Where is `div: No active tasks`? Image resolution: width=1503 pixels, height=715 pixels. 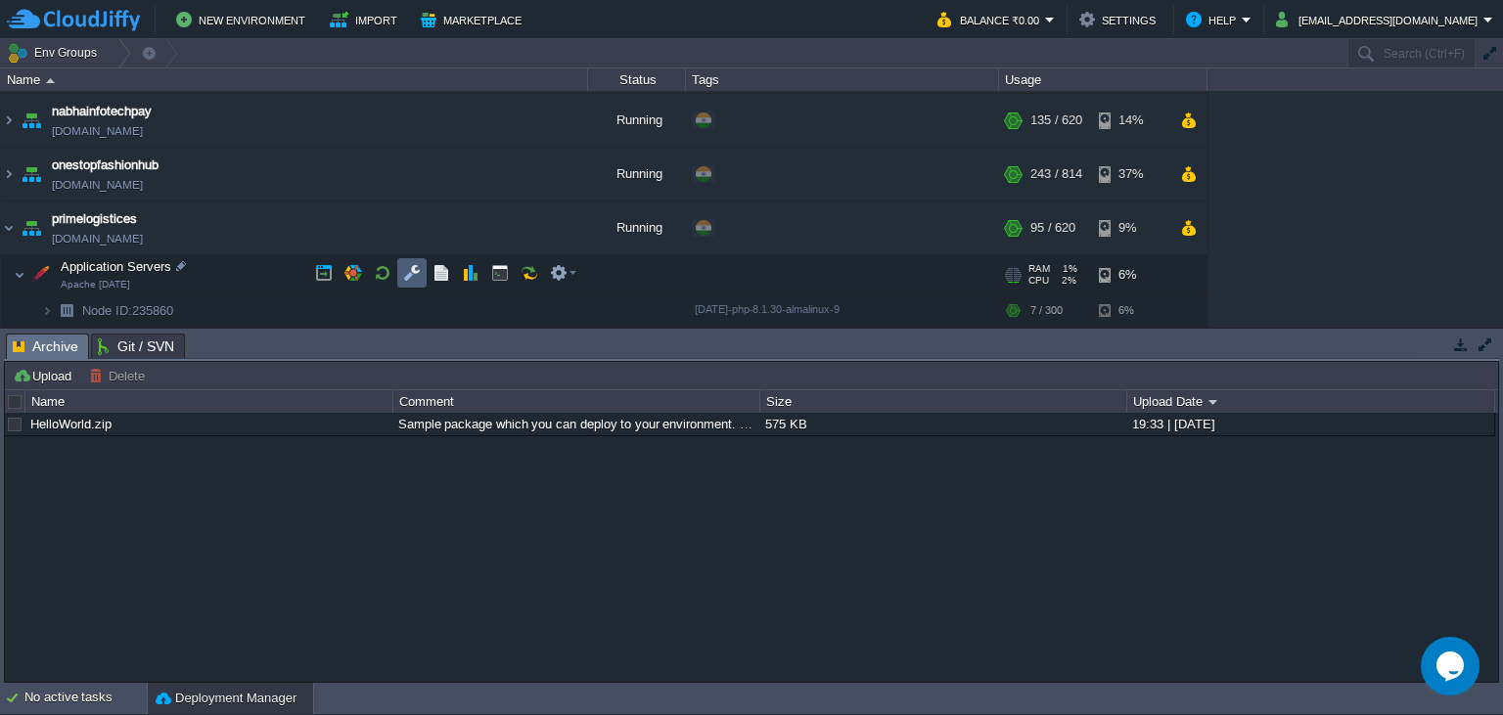
div: No active tasks is located at coordinates (85, 698).